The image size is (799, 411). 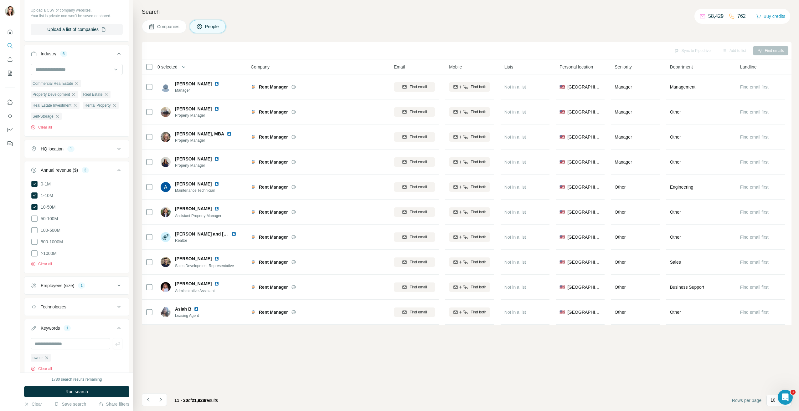 I want to click on button: Annual revenue ($)3, so click(x=77, y=171).